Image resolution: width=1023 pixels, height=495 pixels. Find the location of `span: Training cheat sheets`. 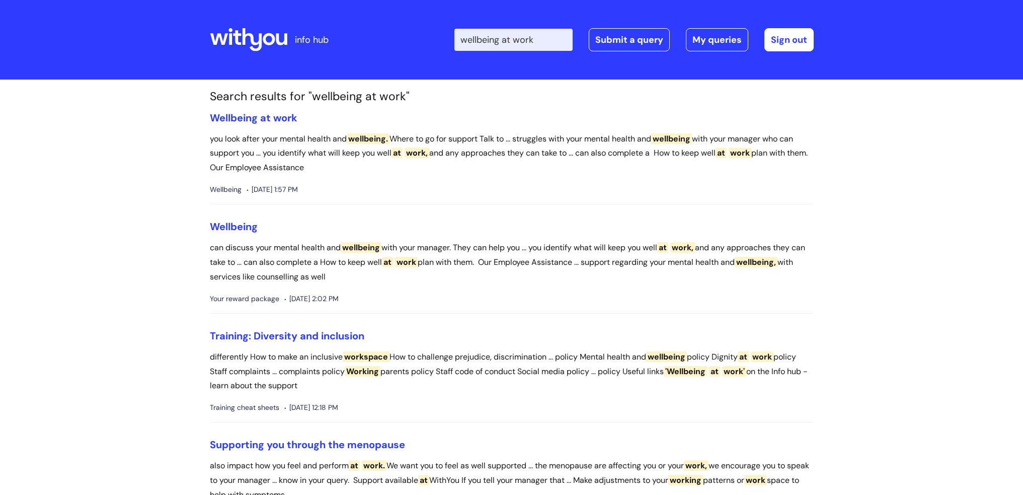

span: Training cheat sheets is located at coordinates (245, 407).